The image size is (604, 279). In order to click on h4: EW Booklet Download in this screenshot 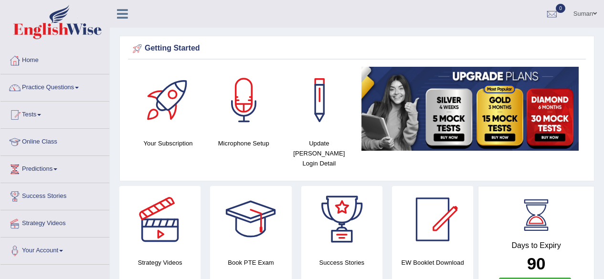, I will do `click(433, 263)`.